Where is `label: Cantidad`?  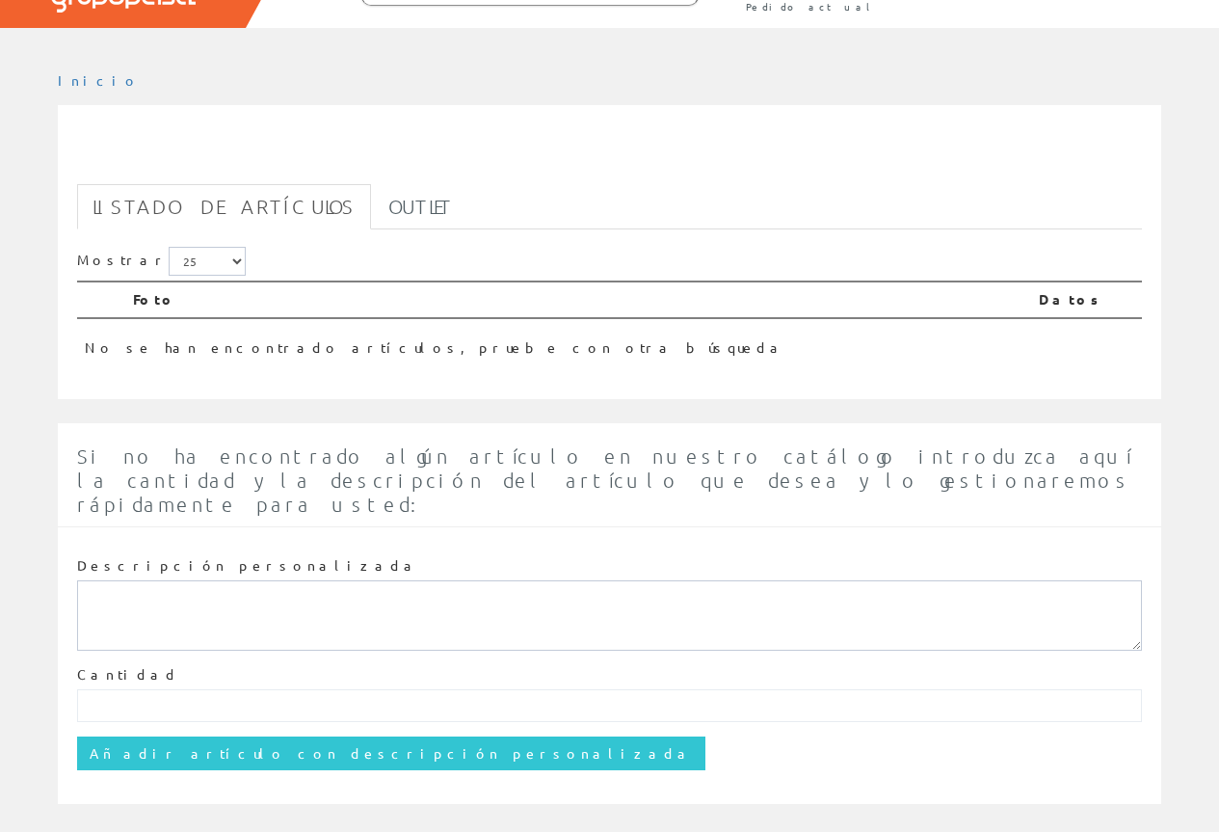
label: Cantidad is located at coordinates (128, 675).